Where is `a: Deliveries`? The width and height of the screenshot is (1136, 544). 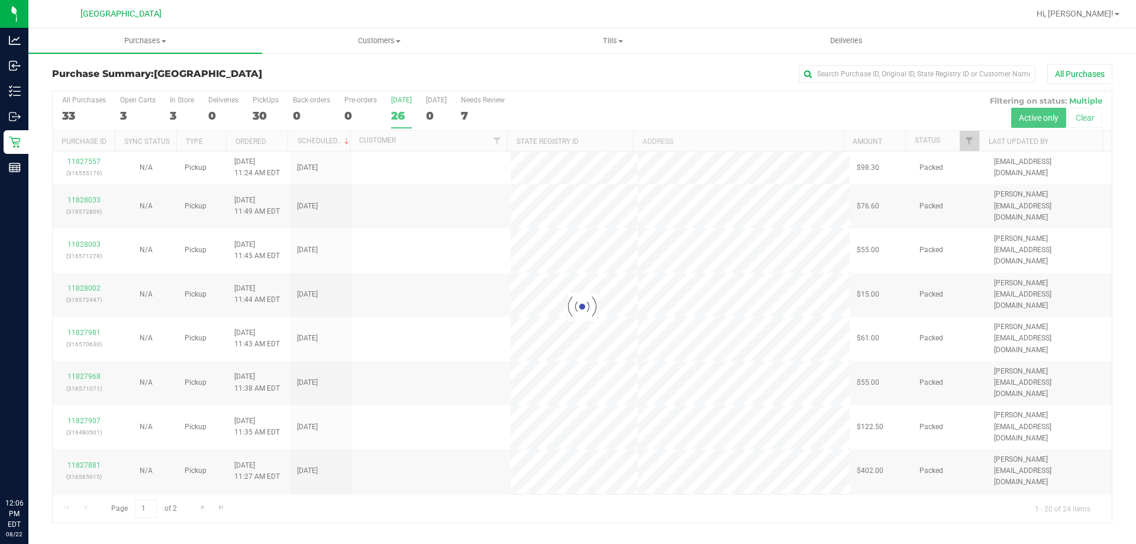 a: Deliveries is located at coordinates (846, 41).